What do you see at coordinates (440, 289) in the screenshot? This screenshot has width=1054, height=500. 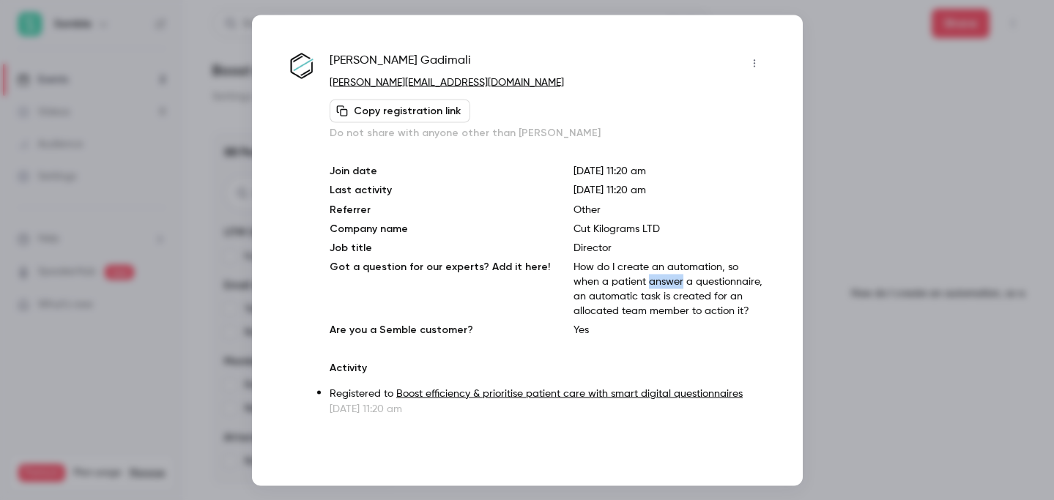 I see `p: Got a question for our experts? Add it here!` at bounding box center [440, 289].